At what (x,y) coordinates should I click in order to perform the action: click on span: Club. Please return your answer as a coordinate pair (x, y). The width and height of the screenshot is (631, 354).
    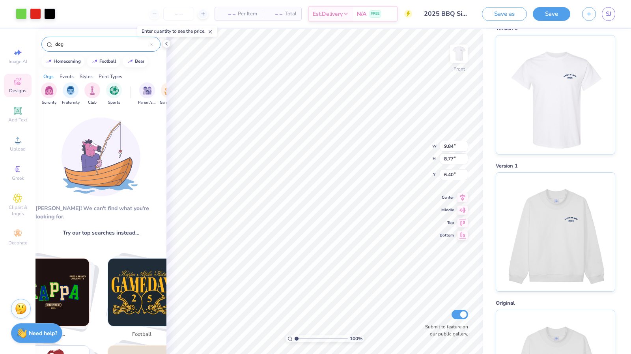
    Looking at the image, I should click on (92, 102).